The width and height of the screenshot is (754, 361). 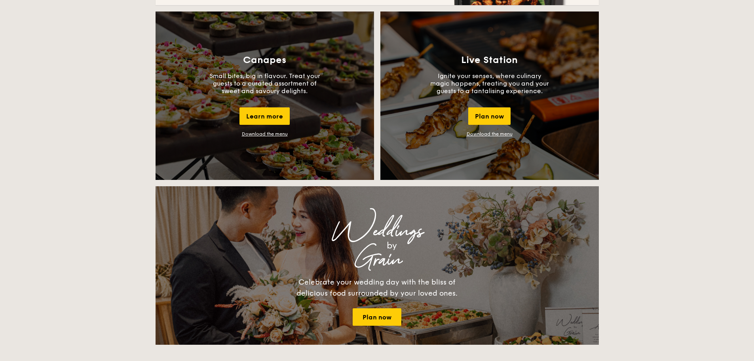 What do you see at coordinates (377, 317) in the screenshot?
I see `a: Plan now` at bounding box center [377, 317].